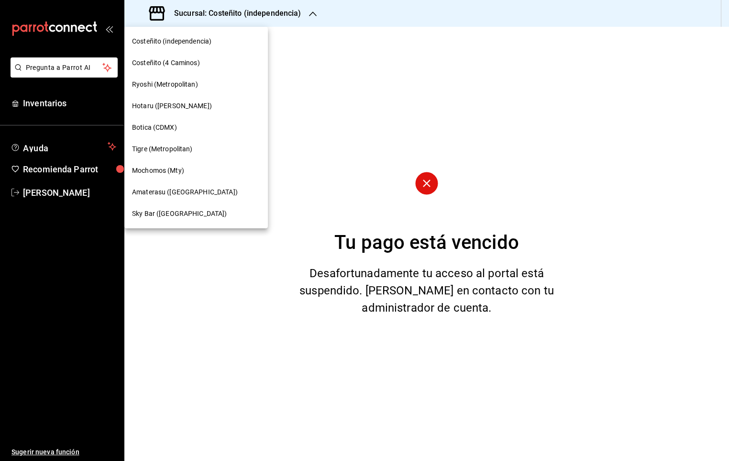 The height and width of the screenshot is (461, 729). Describe the element at coordinates (158, 170) in the screenshot. I see `span: Mochomos (Mty)` at that location.